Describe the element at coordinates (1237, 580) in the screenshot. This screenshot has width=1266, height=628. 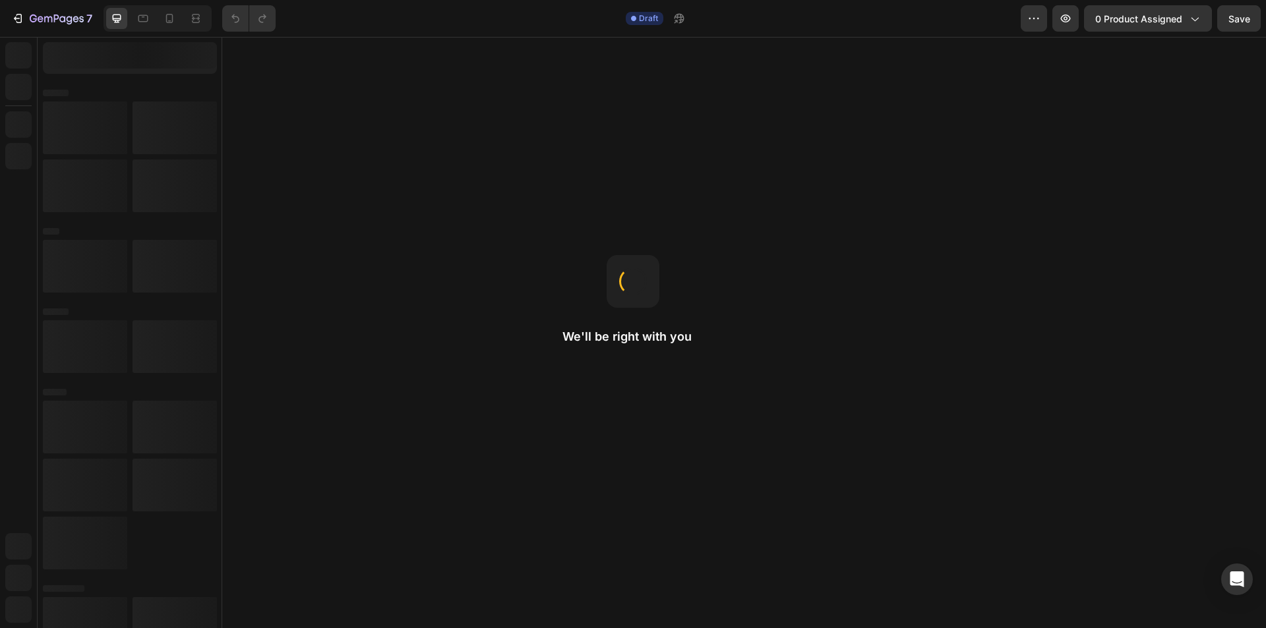
I see `div: Open Intercom Messenger` at that location.